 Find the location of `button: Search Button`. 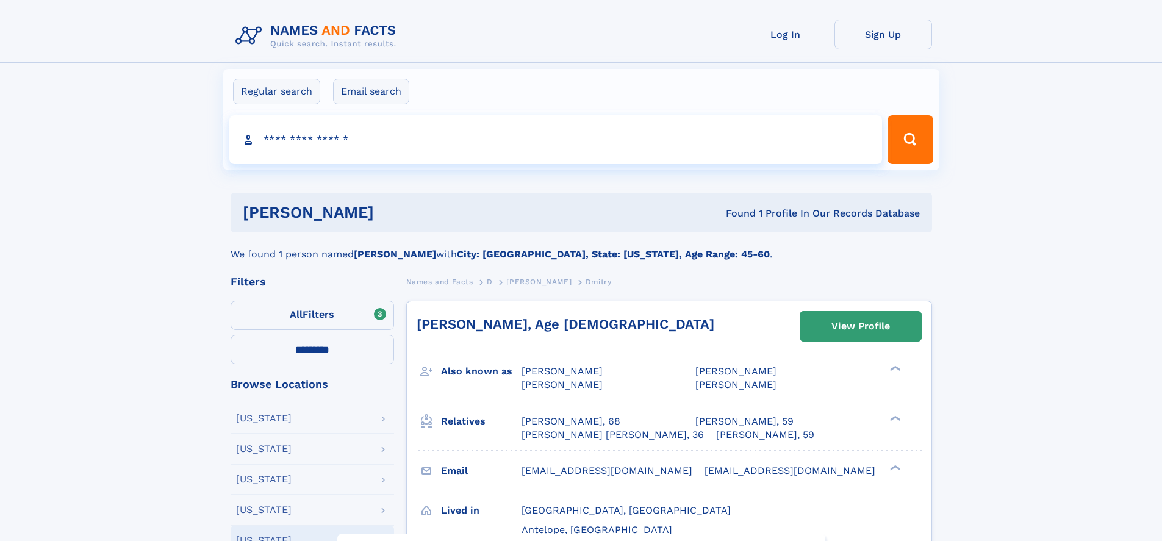

button: Search Button is located at coordinates (910, 140).